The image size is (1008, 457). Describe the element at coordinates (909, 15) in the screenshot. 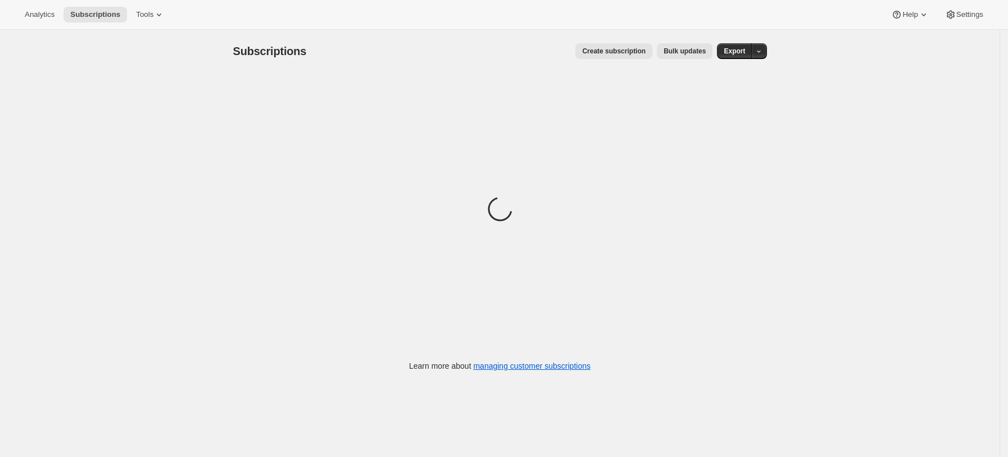

I see `button: Help` at that location.